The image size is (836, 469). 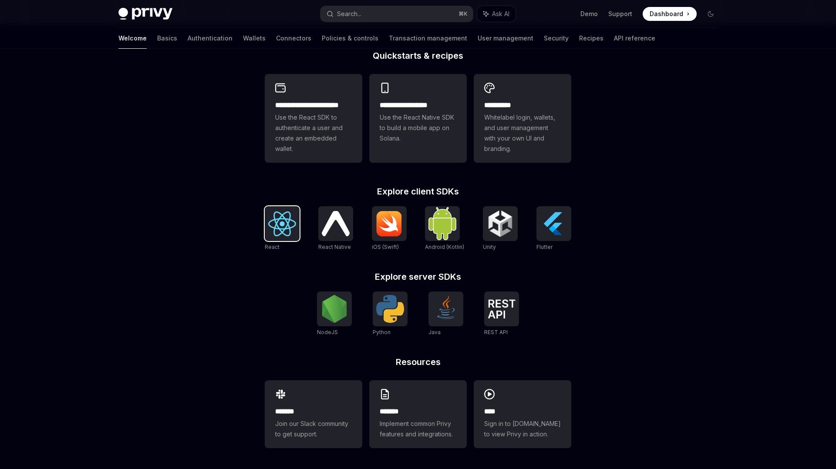 I want to click on button: Toggle dark mode, so click(x=711, y=14).